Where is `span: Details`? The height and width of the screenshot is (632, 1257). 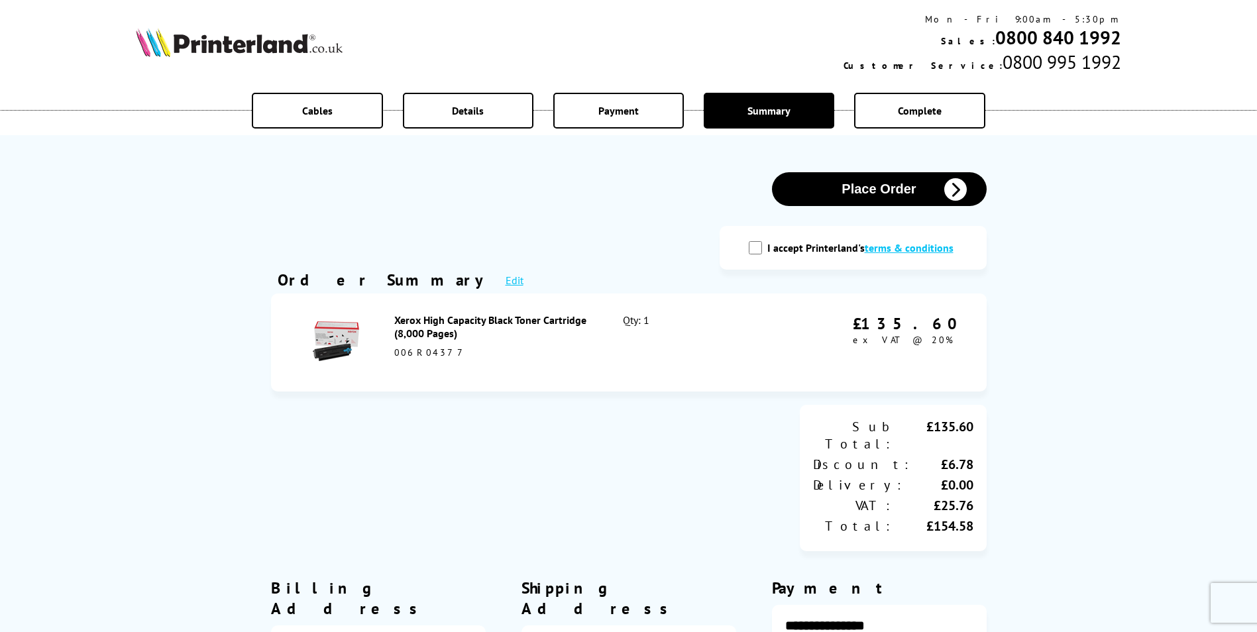
span: Details is located at coordinates (468, 111).